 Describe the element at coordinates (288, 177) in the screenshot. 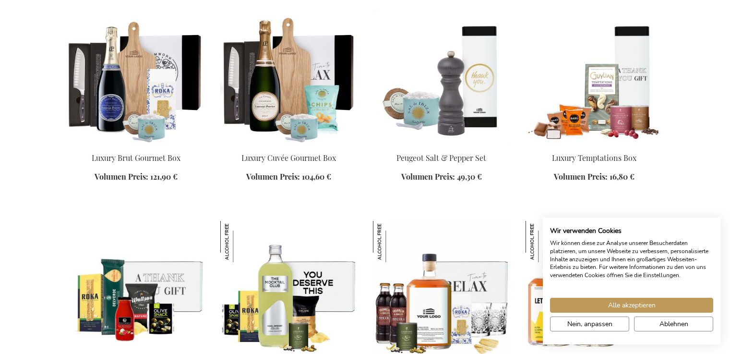

I see `a: Volumen Preis: 104,60 €` at that location.